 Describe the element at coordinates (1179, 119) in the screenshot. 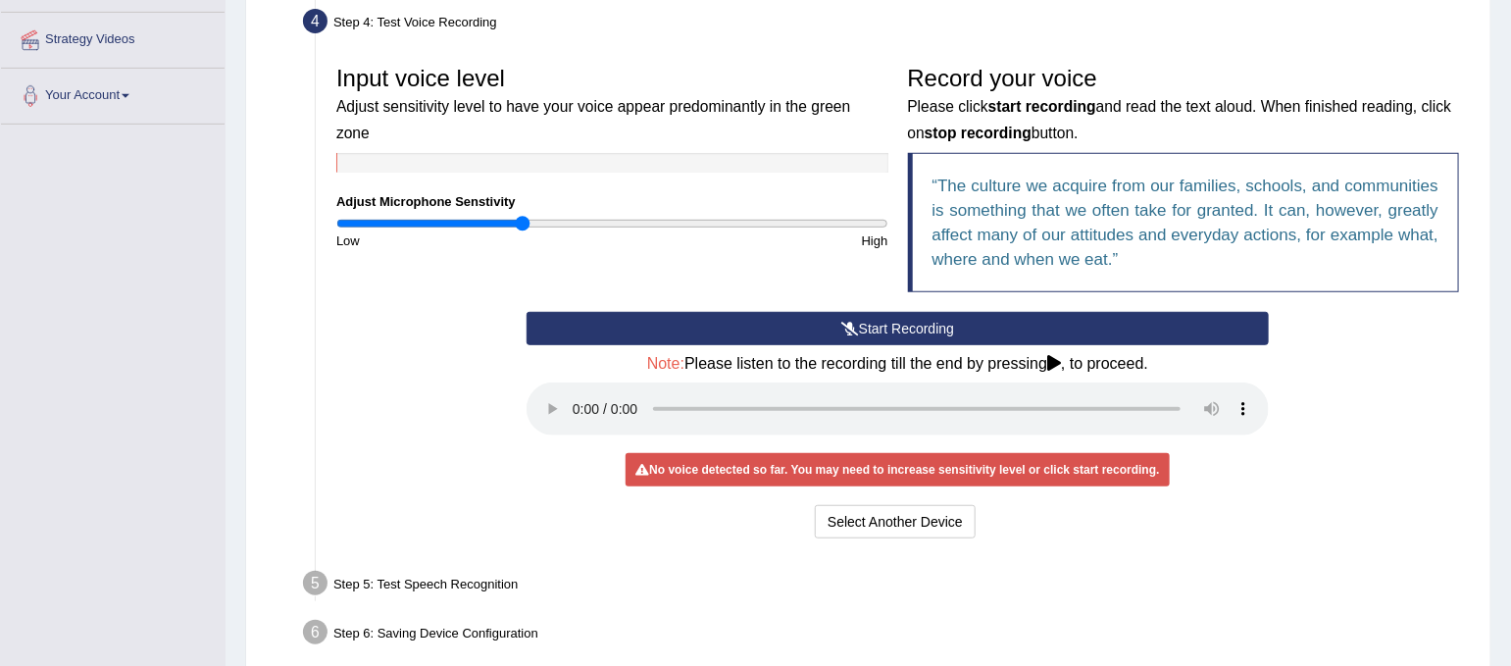

I see `small: Please click and read the text aloud. When finished reading, click on button.` at that location.